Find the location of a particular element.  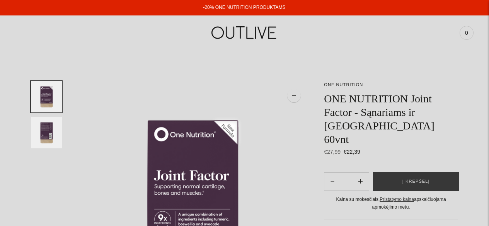

span: €22,39 is located at coordinates (351, 152).